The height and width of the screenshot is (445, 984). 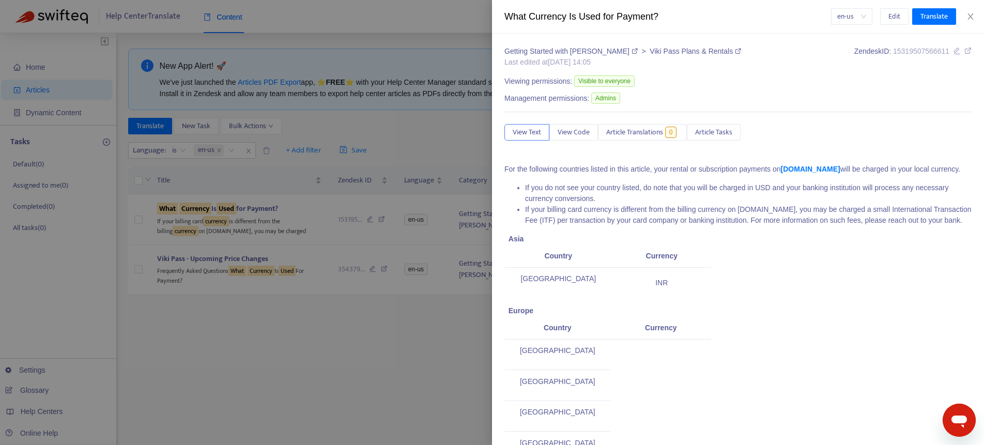 What do you see at coordinates (713, 132) in the screenshot?
I see `span: Article Tasks` at bounding box center [713, 132].